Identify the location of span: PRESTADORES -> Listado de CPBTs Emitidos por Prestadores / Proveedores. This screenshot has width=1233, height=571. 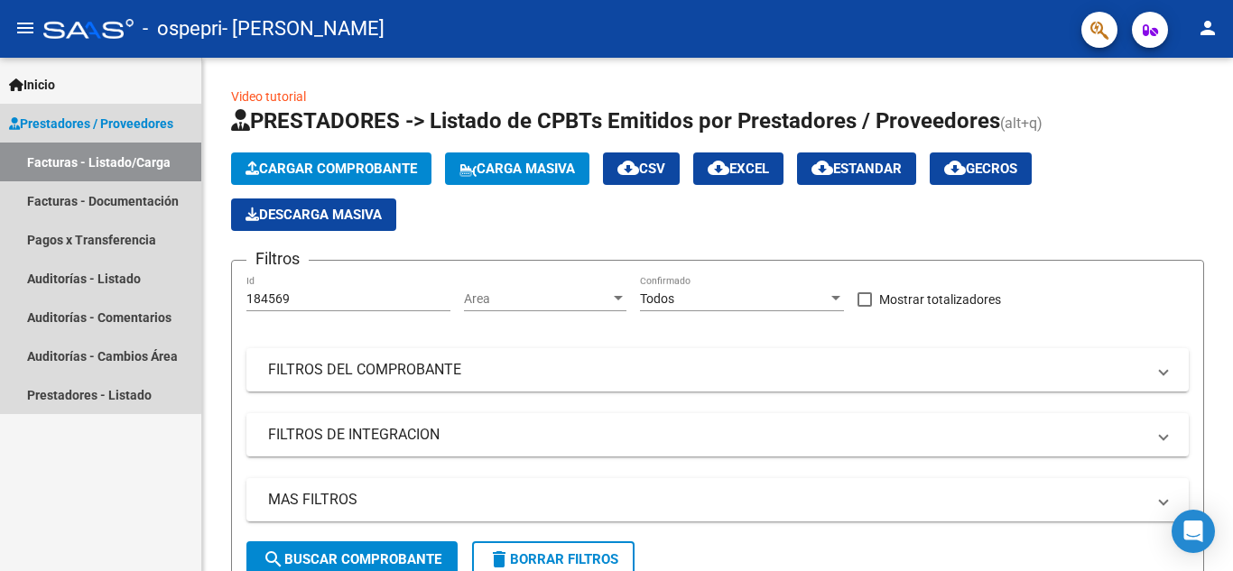
(615, 121).